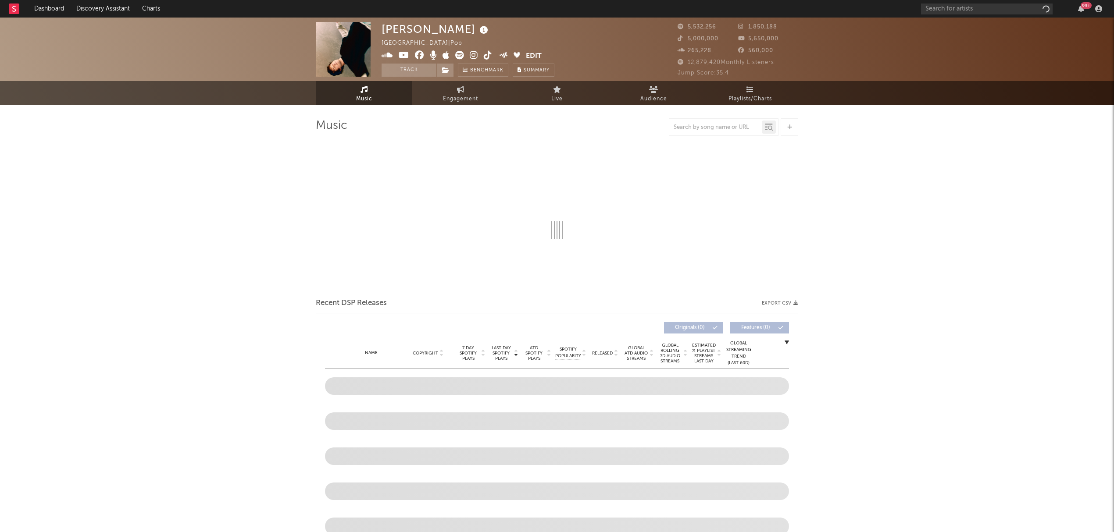  Describe the element at coordinates (568, 353) in the screenshot. I see `span: Spotify Popularity` at that location.